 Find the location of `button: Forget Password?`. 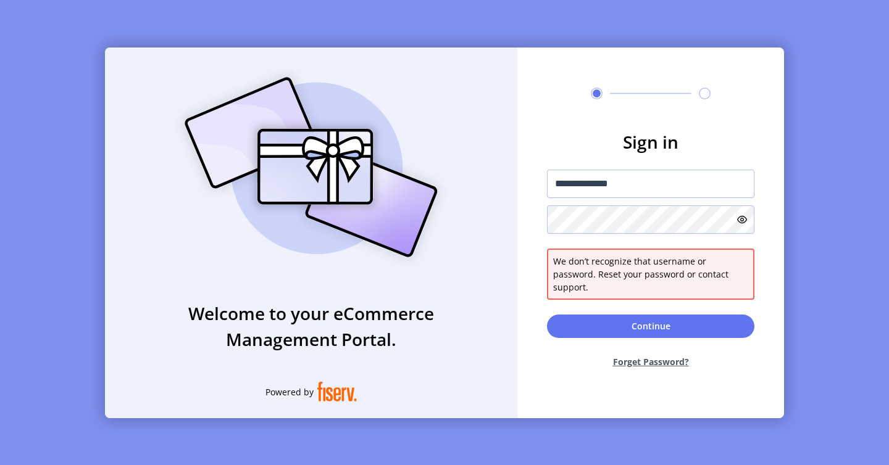

button: Forget Password? is located at coordinates (651, 362).